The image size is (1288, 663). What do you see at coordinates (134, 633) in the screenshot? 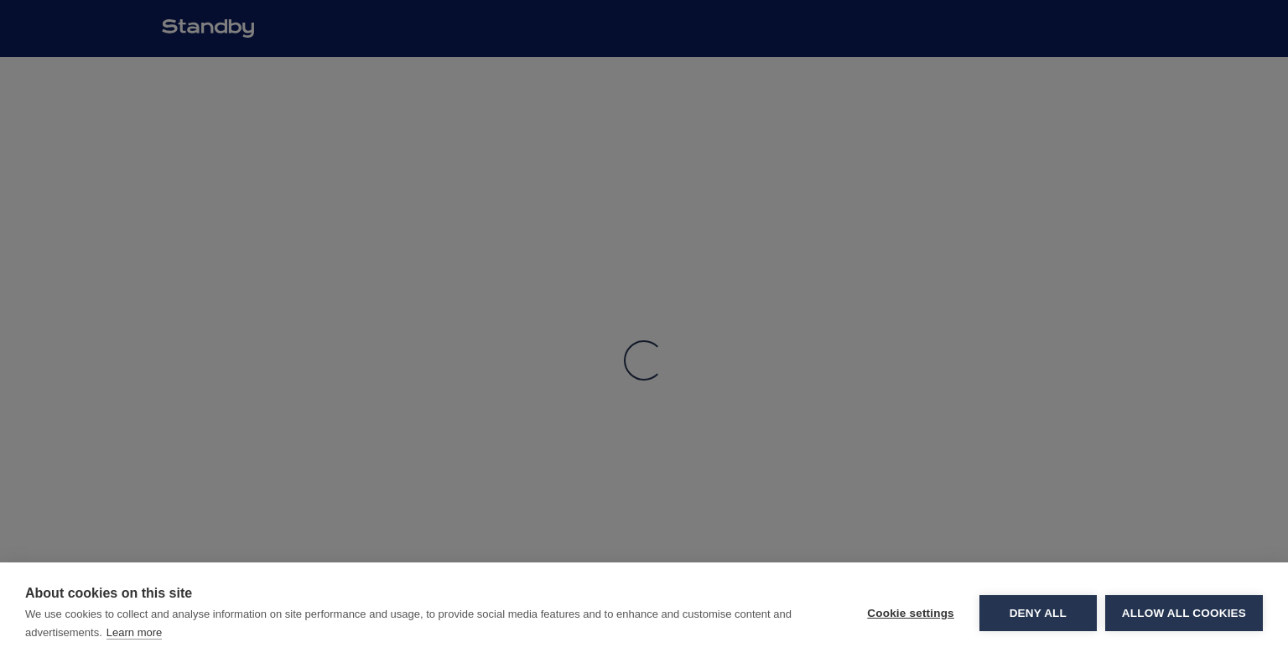
I see `a: Learn more` at bounding box center [134, 633].